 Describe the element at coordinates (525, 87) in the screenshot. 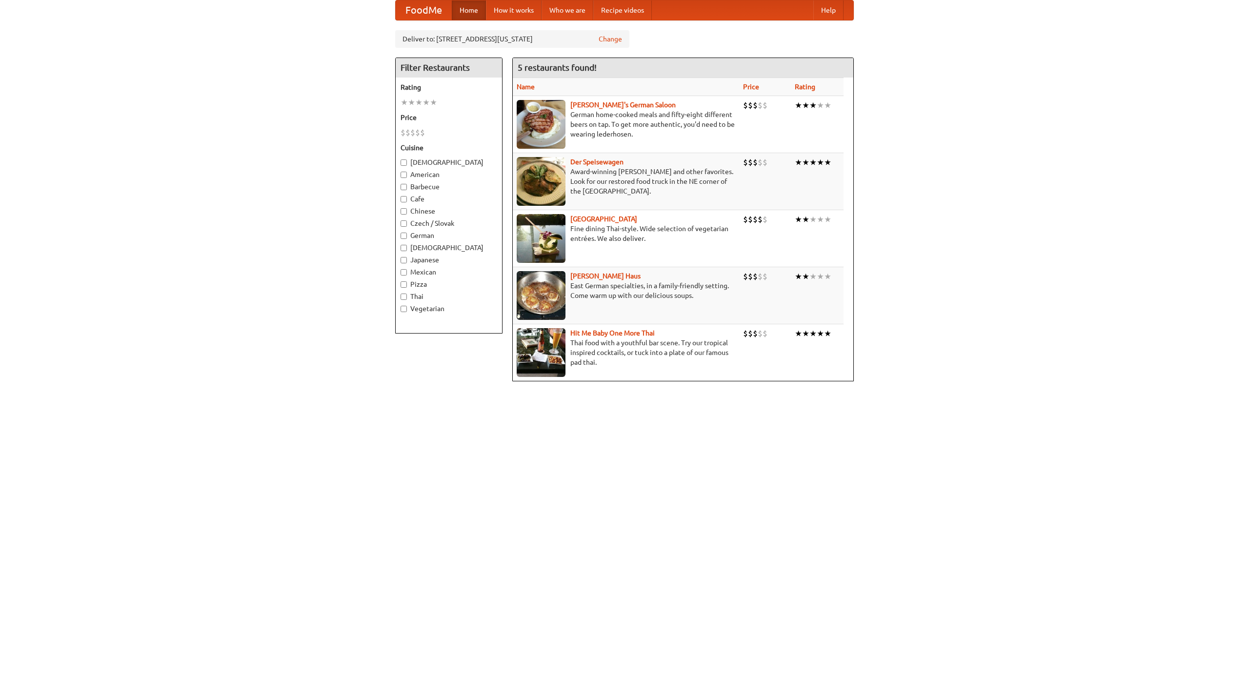

I see `a: Name` at that location.